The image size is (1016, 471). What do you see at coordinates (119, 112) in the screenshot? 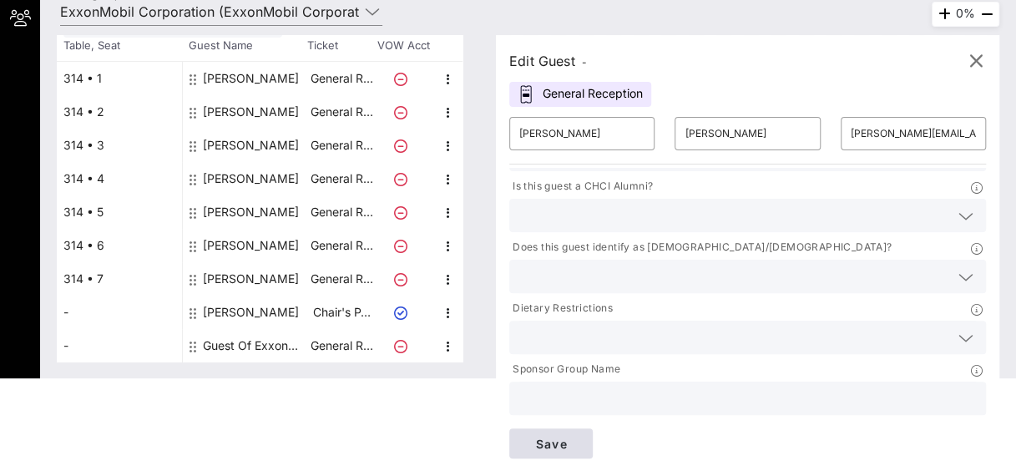
I see `div: 314 • 2` at bounding box center [119, 112].